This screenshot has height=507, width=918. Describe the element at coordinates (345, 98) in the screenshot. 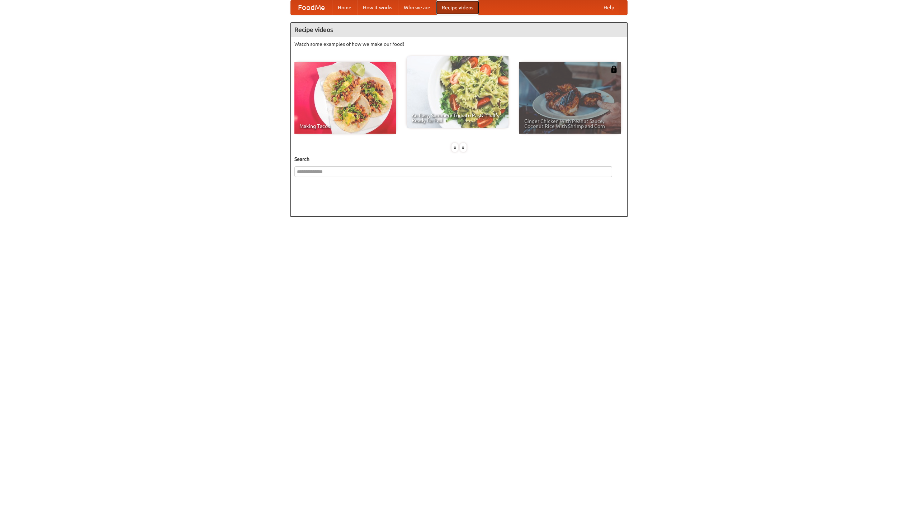

I see `a: Making Tacos` at that location.